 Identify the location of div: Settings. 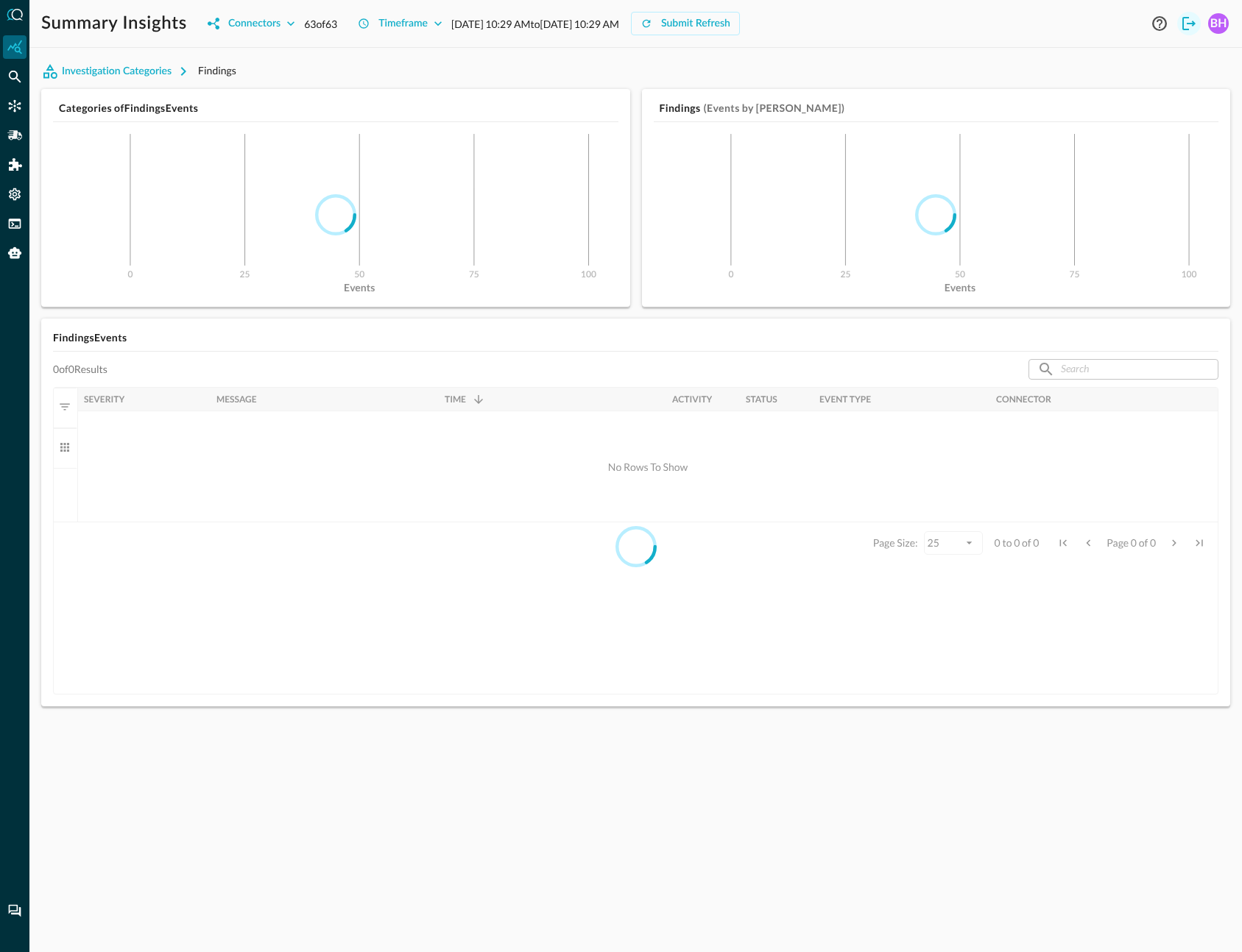
(15, 195).